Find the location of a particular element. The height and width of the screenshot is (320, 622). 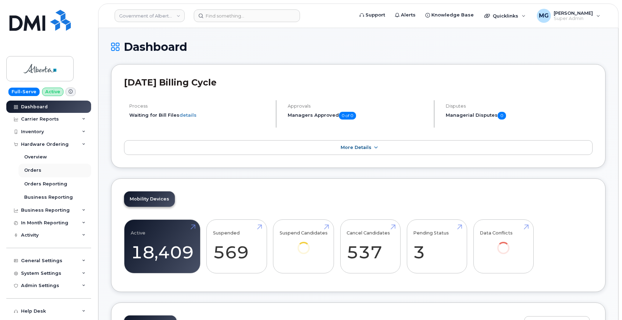

a: Active 18,409 is located at coordinates (162, 247).